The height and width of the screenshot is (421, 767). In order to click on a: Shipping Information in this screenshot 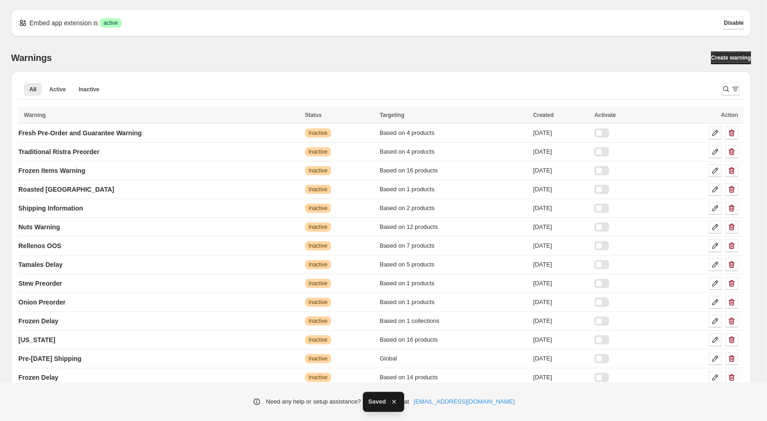, I will do `click(51, 208)`.